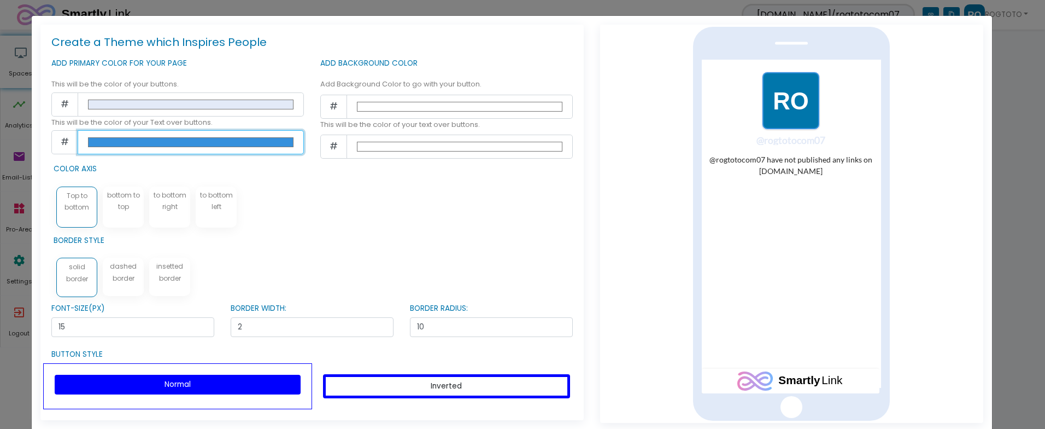 Image resolution: width=1045 pixels, height=429 pixels. Describe the element at coordinates (123, 272) in the screenshot. I see `p: dashed border` at that location.